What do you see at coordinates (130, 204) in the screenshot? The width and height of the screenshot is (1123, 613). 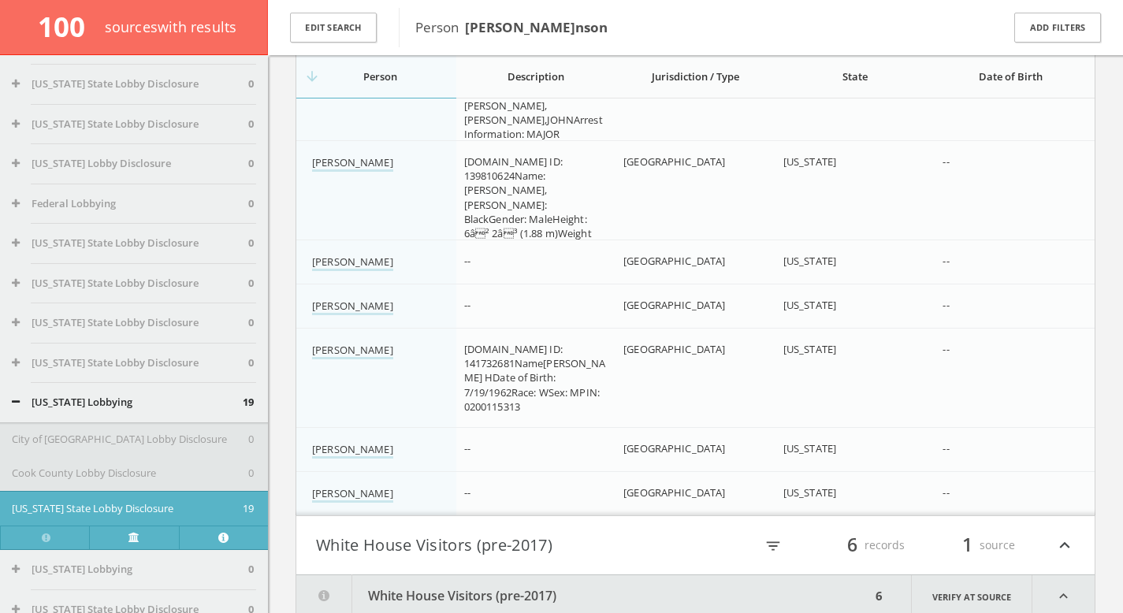 I see `button: Federal Lobbying` at bounding box center [130, 204].